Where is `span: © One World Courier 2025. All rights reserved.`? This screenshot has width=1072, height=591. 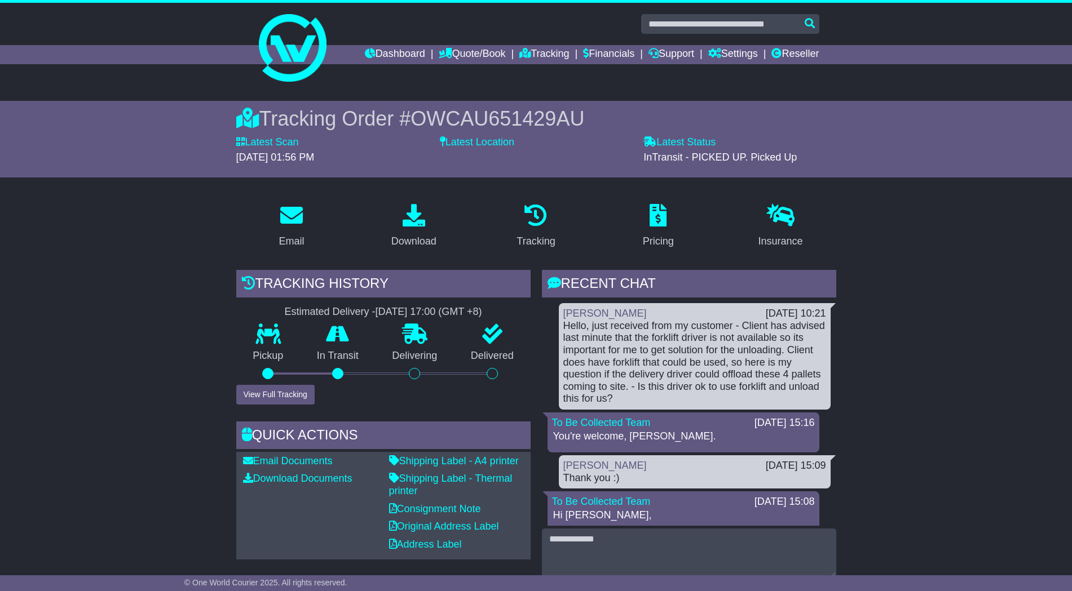
span: © One World Courier 2025. All rights reserved. is located at coordinates (266, 583).